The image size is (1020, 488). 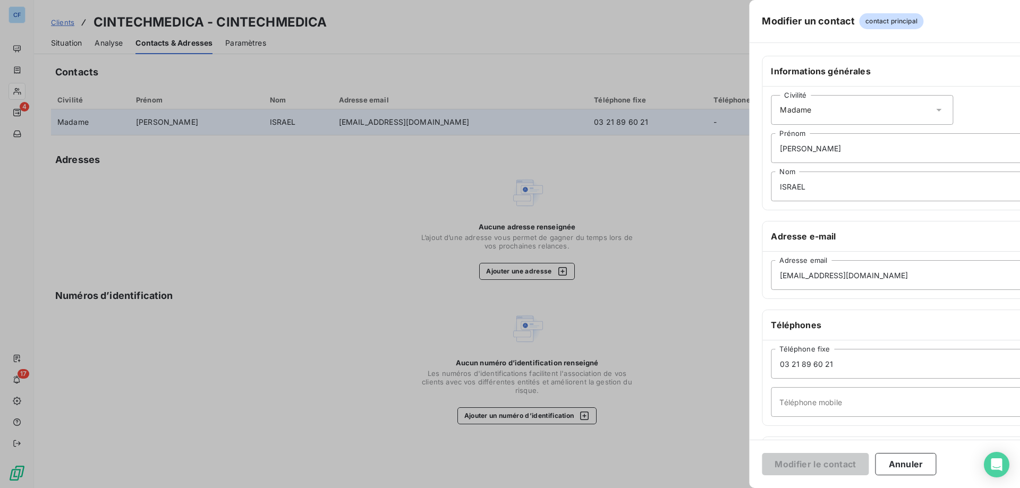 What do you see at coordinates (795, 110) in the screenshot?
I see `span: Madame` at bounding box center [795, 110].